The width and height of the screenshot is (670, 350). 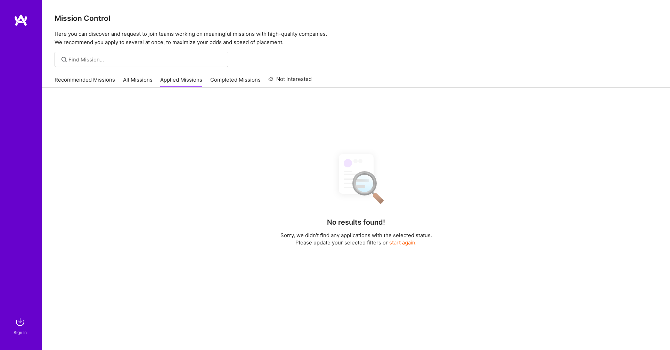 What do you see at coordinates (146, 59) in the screenshot?
I see `input: Find Mission...` at bounding box center [146, 59].